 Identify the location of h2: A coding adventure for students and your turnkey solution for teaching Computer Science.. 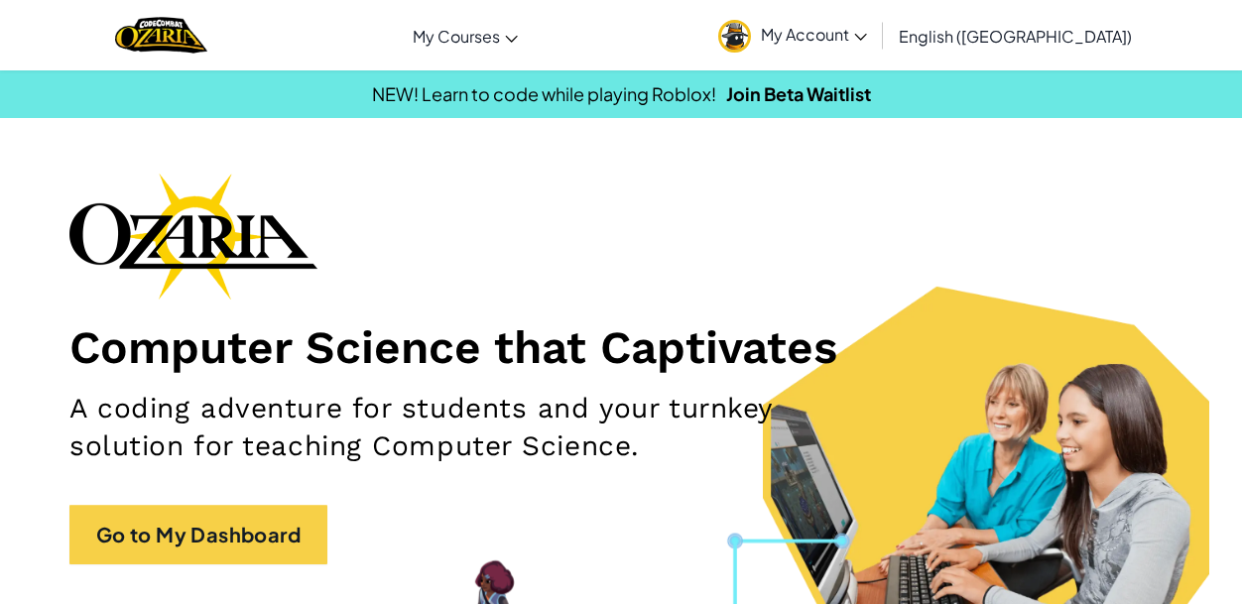
(439, 428).